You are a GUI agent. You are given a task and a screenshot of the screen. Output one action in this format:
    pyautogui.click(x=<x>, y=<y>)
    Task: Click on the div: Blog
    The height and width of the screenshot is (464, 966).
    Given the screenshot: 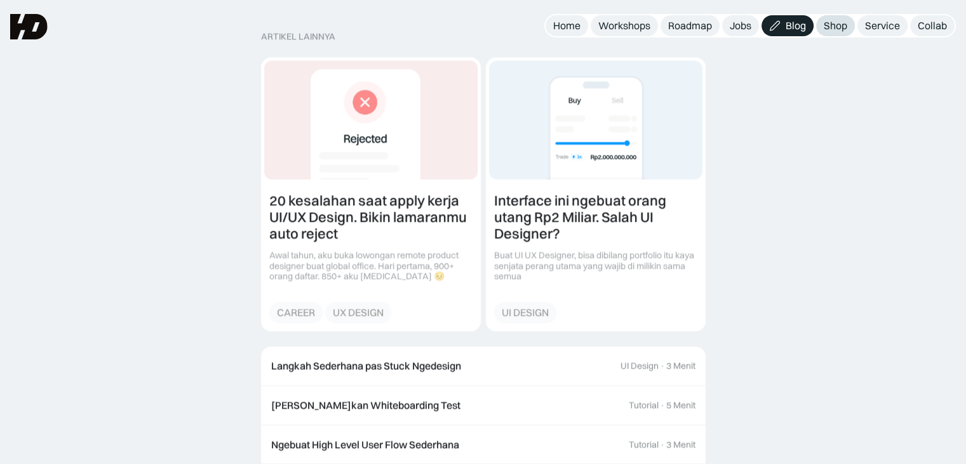 What is the action you would take?
    pyautogui.click(x=796, y=25)
    